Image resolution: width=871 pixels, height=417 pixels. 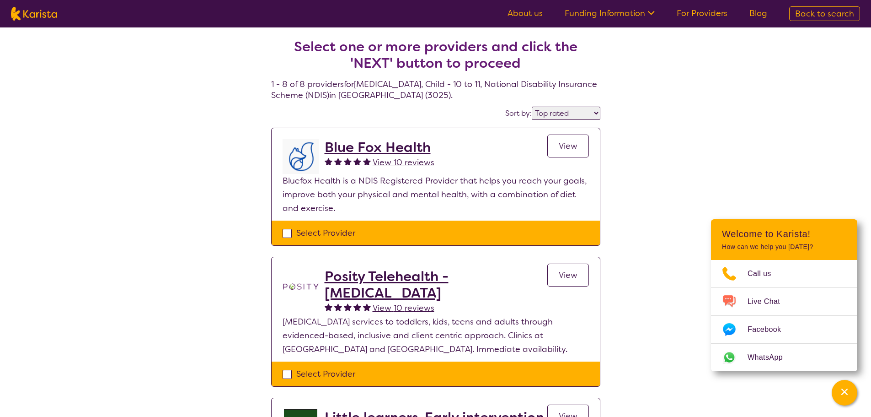 What do you see at coordinates (380, 147) in the screenshot?
I see `h2: Blue Fox Health` at bounding box center [380, 147].